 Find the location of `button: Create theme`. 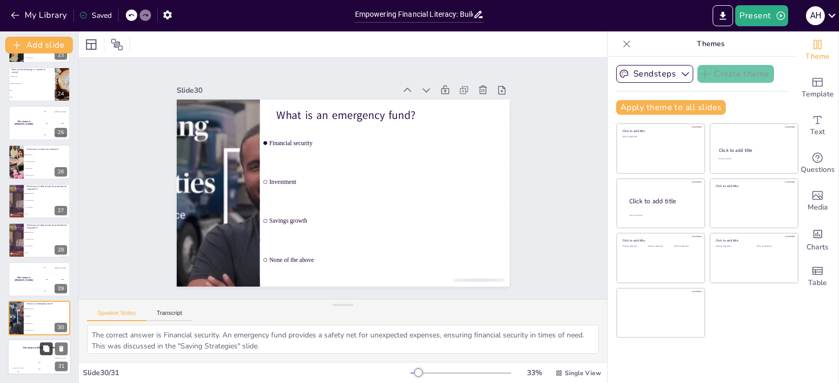

button: Create theme is located at coordinates (736, 74).